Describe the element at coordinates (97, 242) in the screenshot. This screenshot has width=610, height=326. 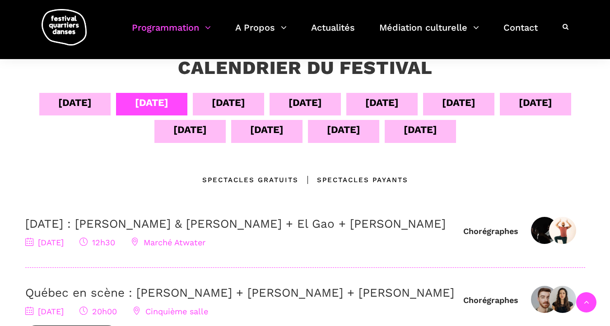
I see `span: 12h30` at that location.